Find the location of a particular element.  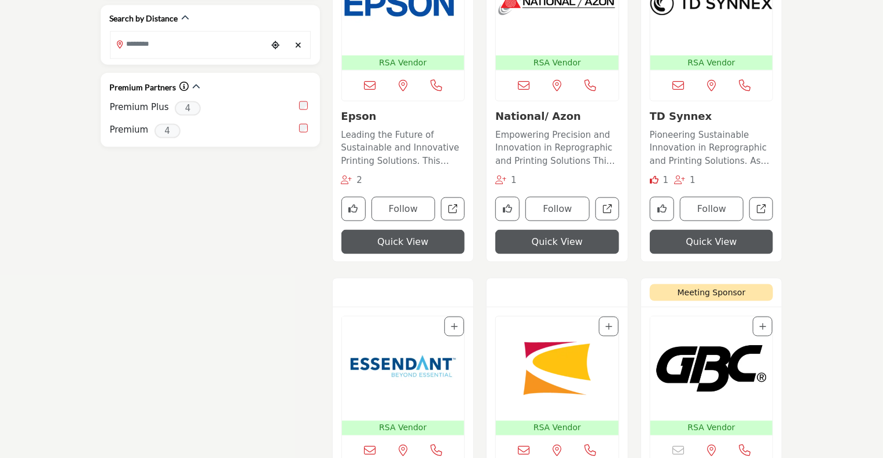

input: Search Location is located at coordinates (189, 44).